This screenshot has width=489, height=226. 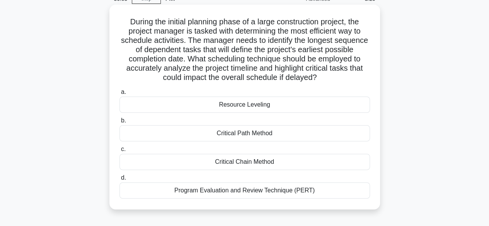 I want to click on div: Critical Path Method, so click(x=245, y=133).